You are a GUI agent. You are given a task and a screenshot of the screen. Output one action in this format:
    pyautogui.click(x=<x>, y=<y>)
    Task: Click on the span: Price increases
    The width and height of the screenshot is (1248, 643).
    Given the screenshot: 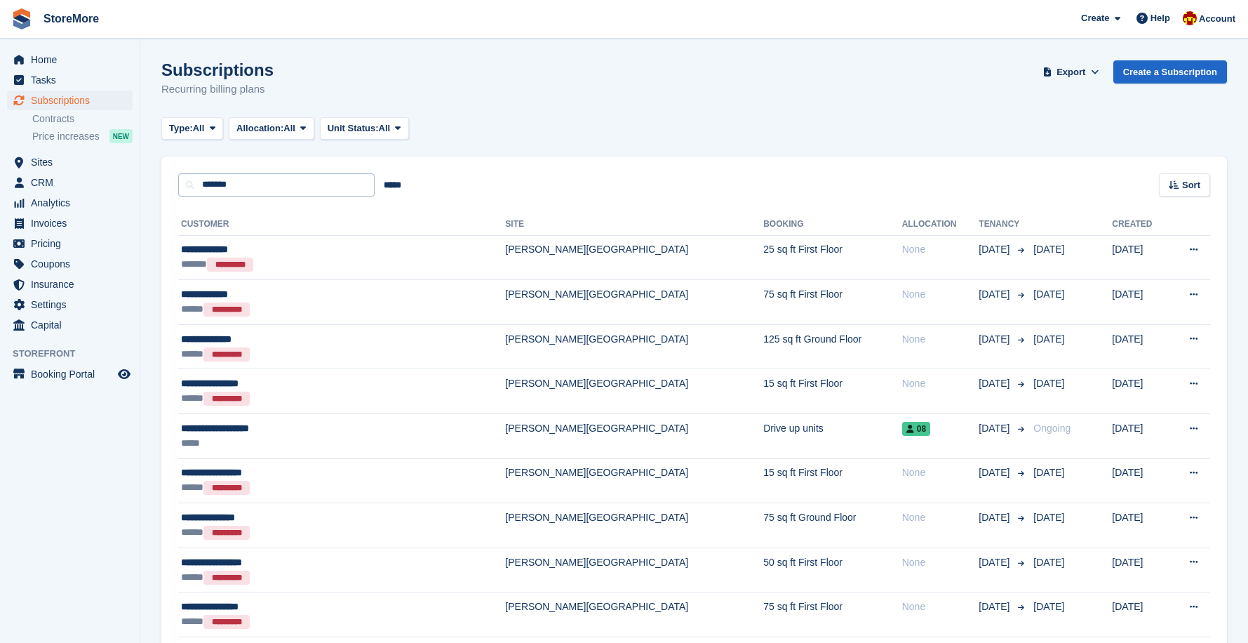 What is the action you would take?
    pyautogui.click(x=66, y=136)
    